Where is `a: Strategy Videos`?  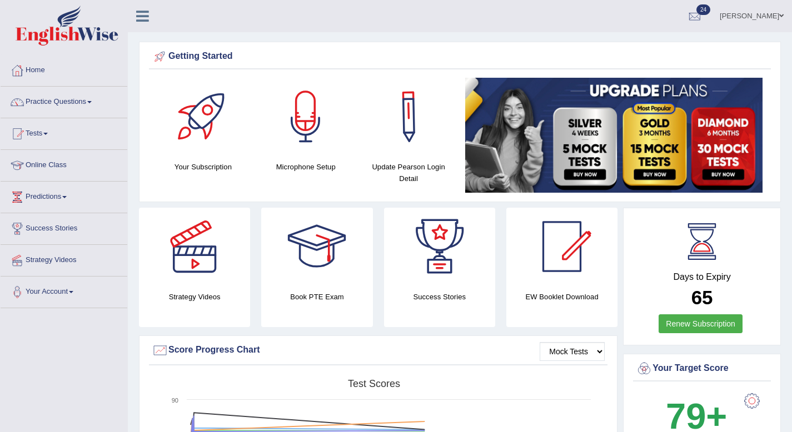 a: Strategy Videos is located at coordinates (64, 259).